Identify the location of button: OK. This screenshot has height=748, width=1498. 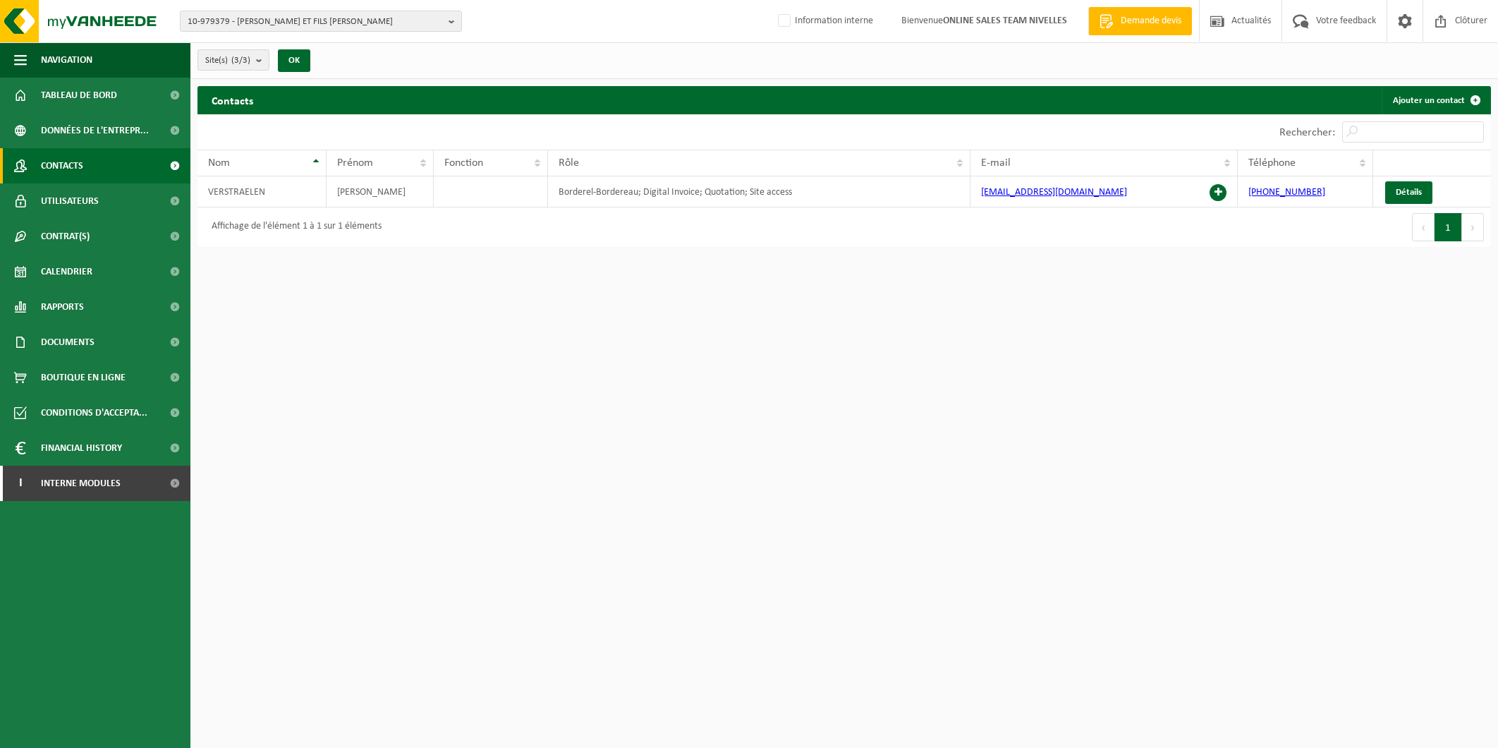
(294, 61).